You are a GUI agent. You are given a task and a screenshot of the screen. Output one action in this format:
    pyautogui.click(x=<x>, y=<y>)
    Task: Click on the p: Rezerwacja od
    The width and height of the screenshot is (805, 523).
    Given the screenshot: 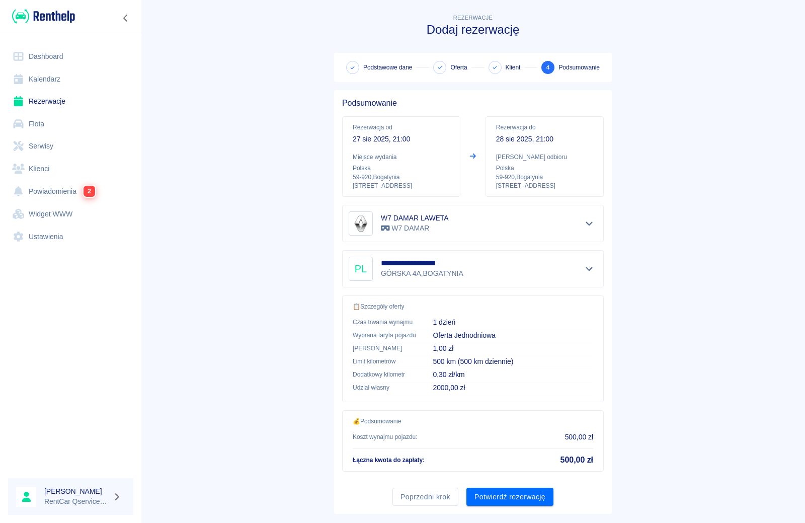 What is the action you would take?
    pyautogui.click(x=401, y=127)
    